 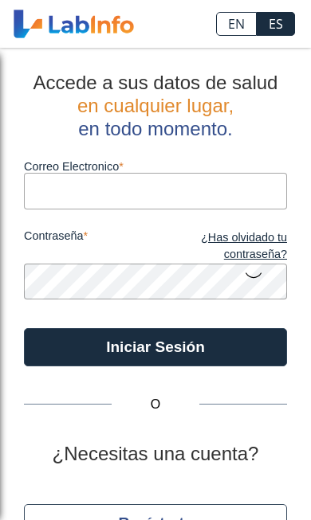 What do you see at coordinates (155, 105) in the screenshot?
I see `span: en cualquier lugar,` at bounding box center [155, 105].